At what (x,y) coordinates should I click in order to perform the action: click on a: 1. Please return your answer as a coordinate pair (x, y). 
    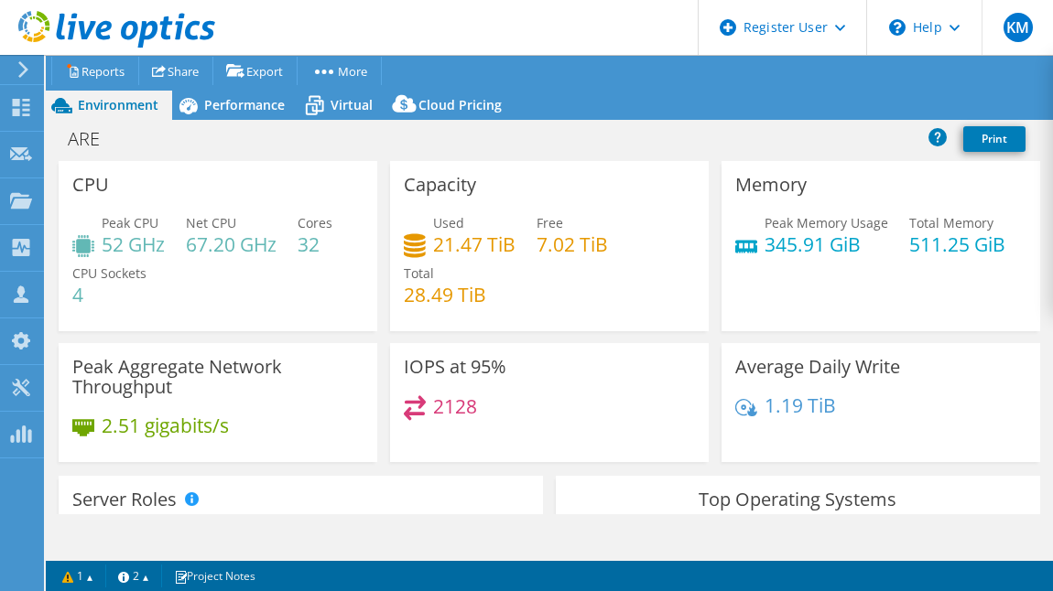
    Looking at the image, I should click on (78, 576).